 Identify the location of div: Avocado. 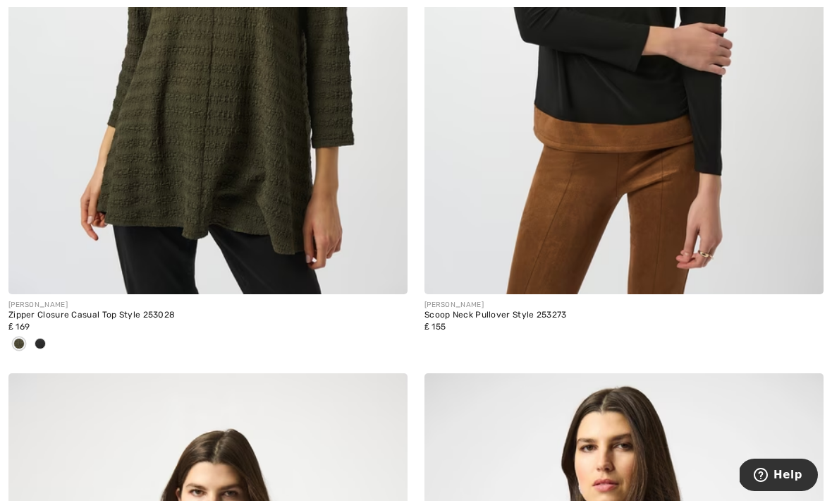
(19, 344).